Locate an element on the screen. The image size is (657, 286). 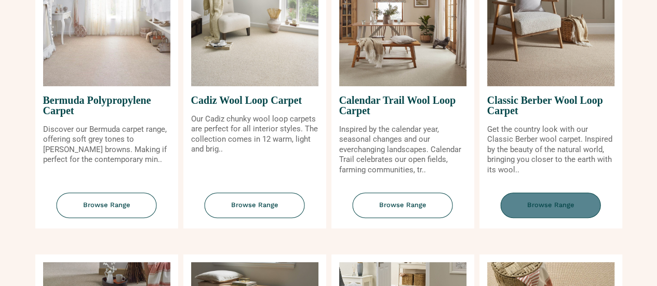
p: Get the country look with our Classic Berber wool carpet. Inspired by the beauty of the natural w... is located at coordinates (551, 150).